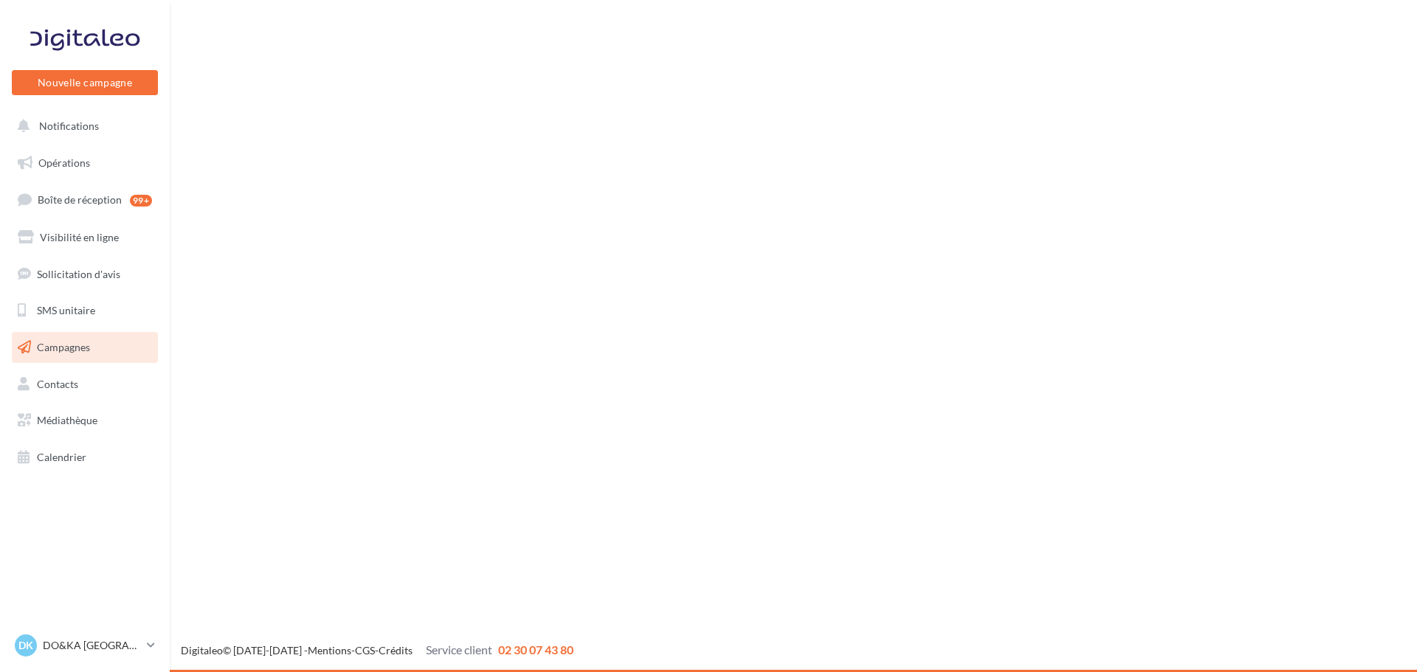 The image size is (1417, 672). Describe the element at coordinates (85, 238) in the screenshot. I see `a: Visibilité en ligne` at that location.